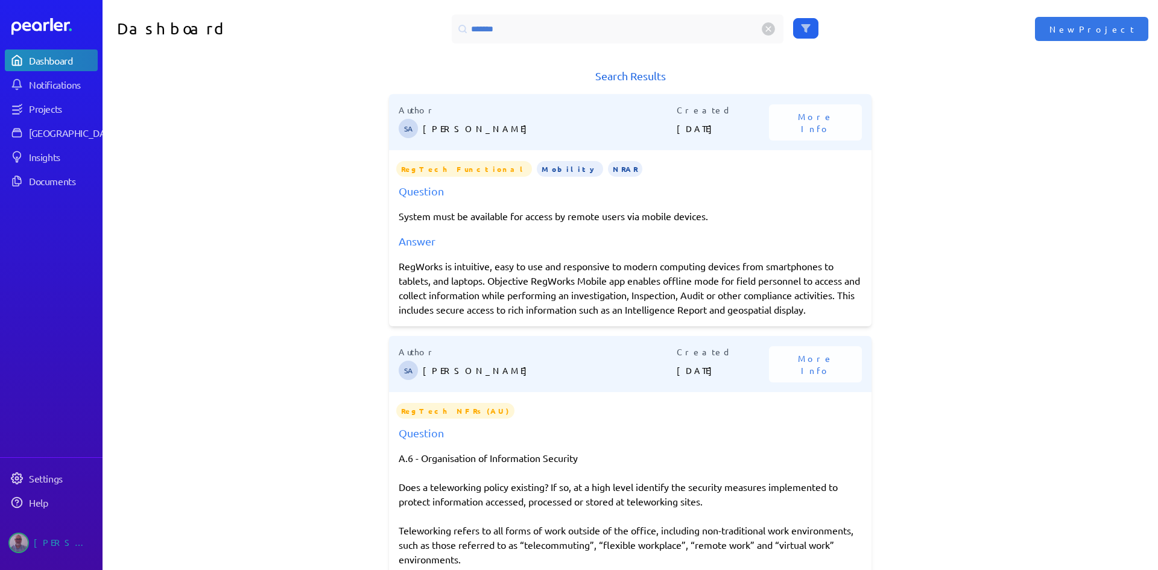 The height and width of the screenshot is (570, 1158). I want to click on h1: Search Results, so click(630, 76).